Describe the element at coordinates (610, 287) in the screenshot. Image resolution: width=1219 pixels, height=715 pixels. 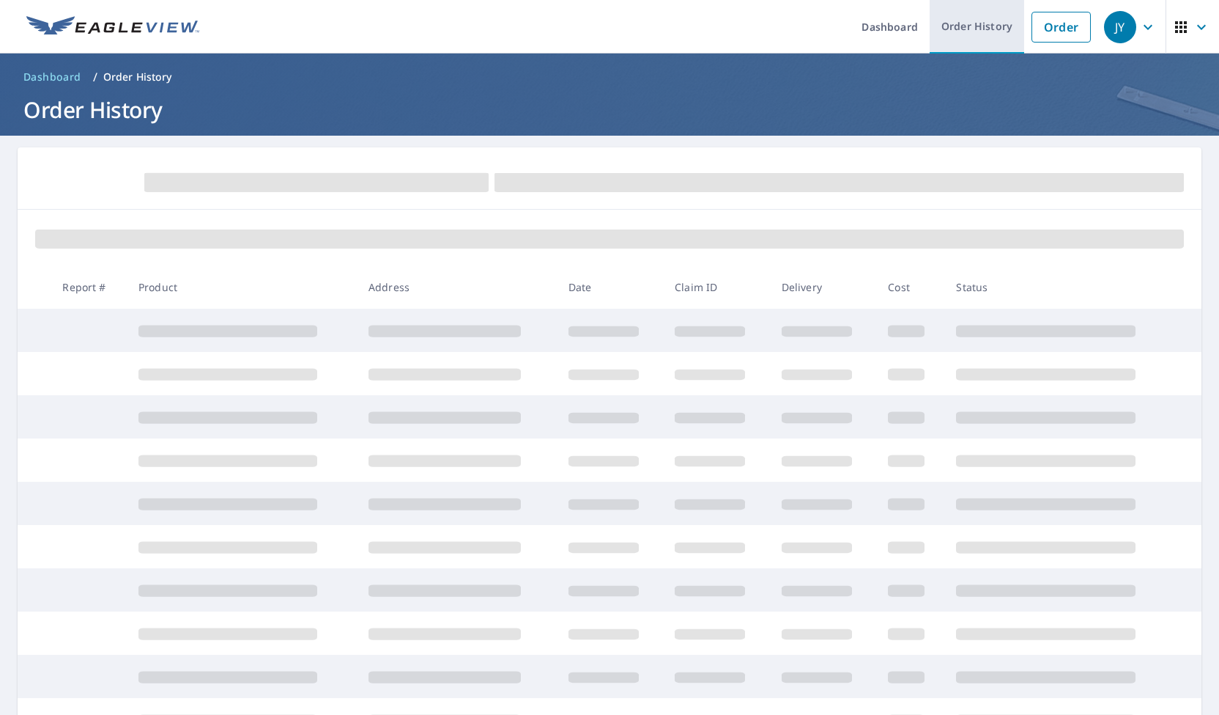
I see `th: Date` at that location.